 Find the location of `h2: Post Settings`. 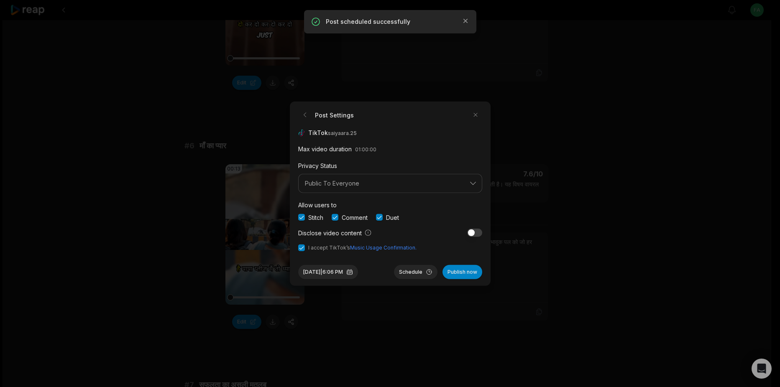

h2: Post Settings is located at coordinates (326, 115).